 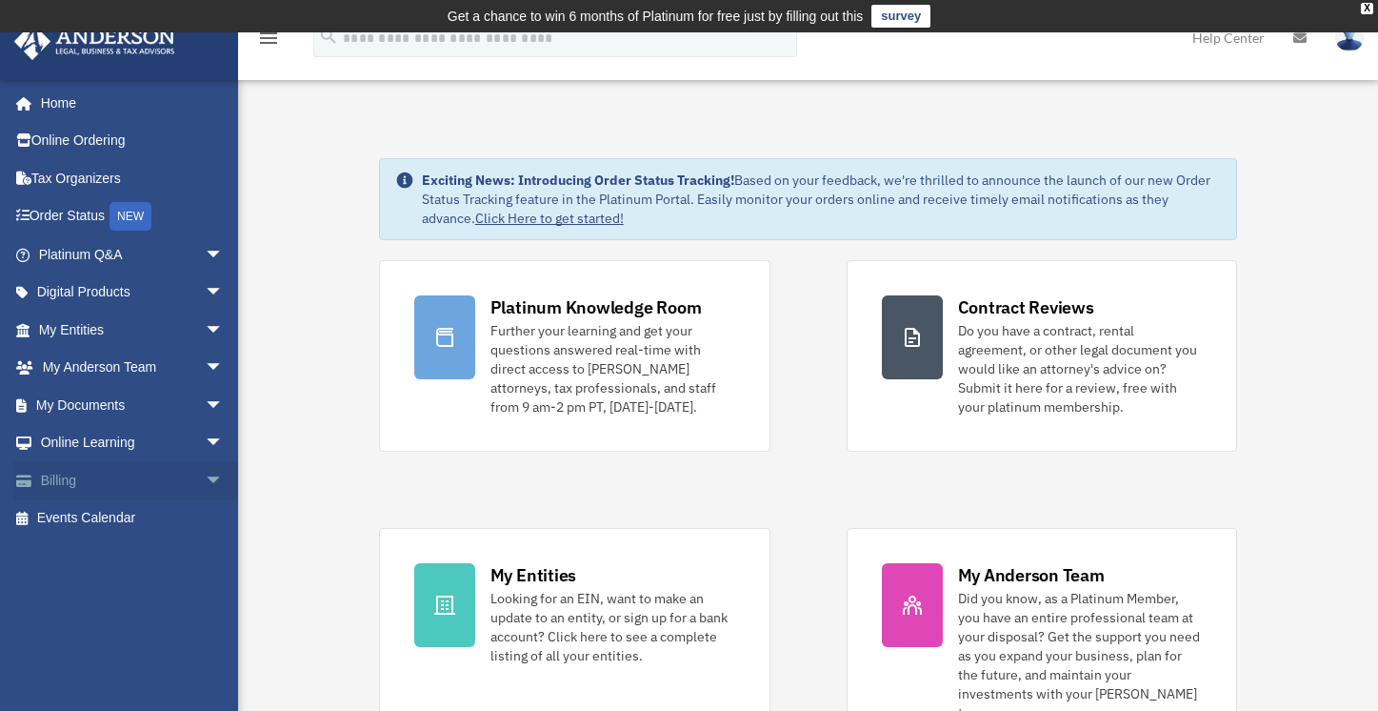 What do you see at coordinates (1042, 355) in the screenshot?
I see `a: Contract Reviews Do you have a contract, rental agreement, or other legal document you would like...` at bounding box center [1042, 355].